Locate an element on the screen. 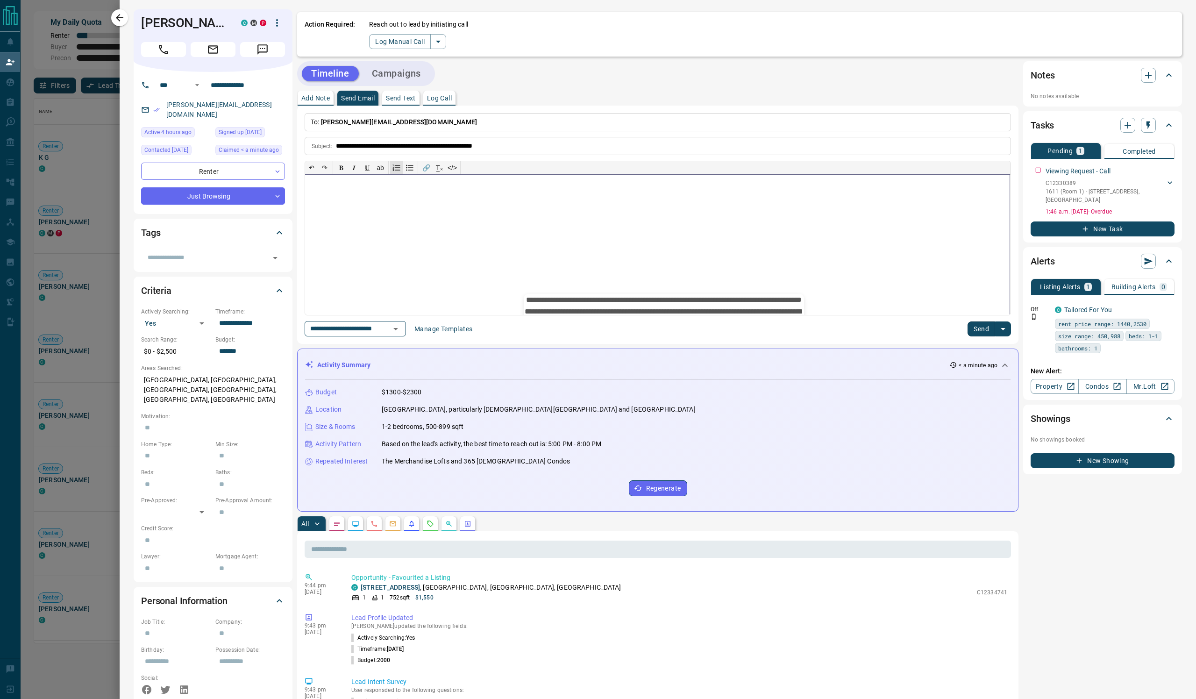  h2: Tasks is located at coordinates (1043, 125).